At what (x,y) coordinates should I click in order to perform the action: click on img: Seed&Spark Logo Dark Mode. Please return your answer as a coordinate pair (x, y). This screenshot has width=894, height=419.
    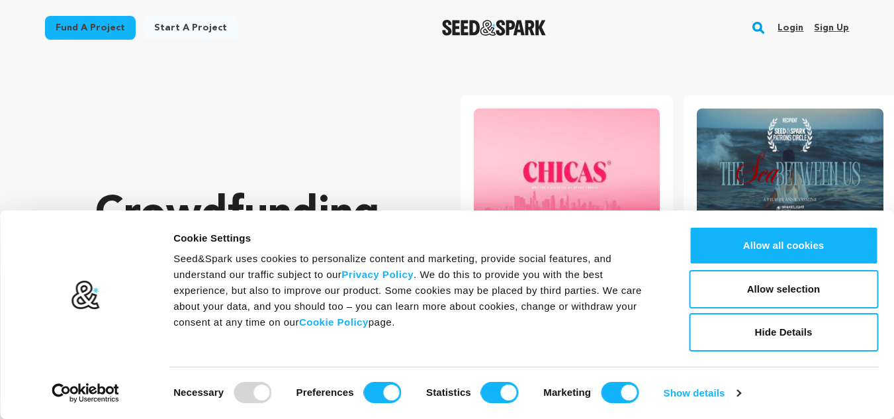
    Looking at the image, I should click on (494, 28).